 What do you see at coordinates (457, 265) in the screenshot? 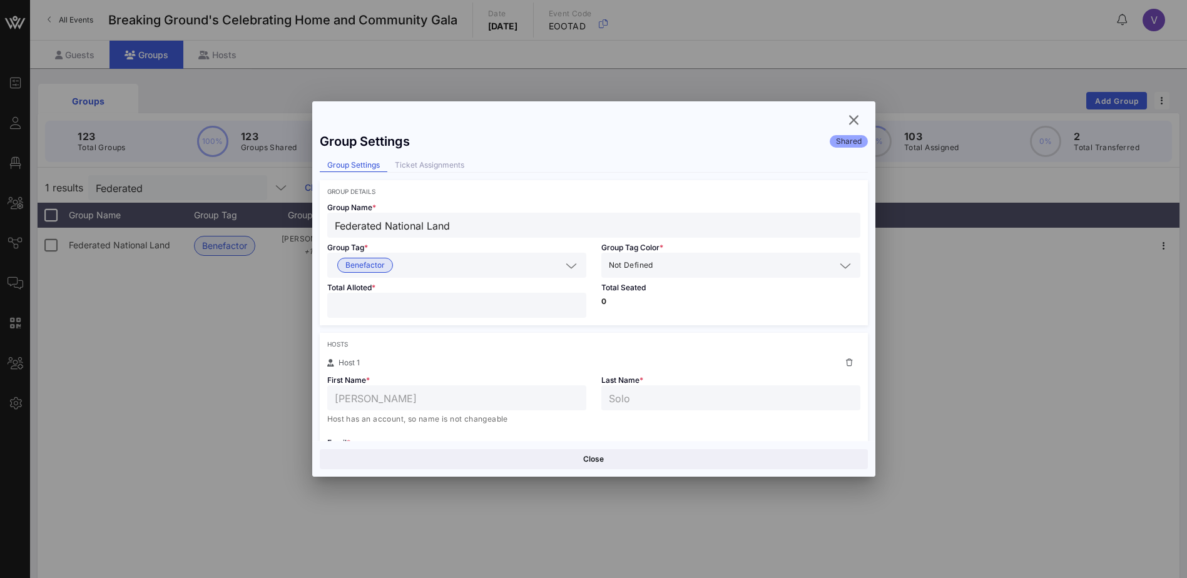
I see `div: Benefactor` at bounding box center [457, 265].